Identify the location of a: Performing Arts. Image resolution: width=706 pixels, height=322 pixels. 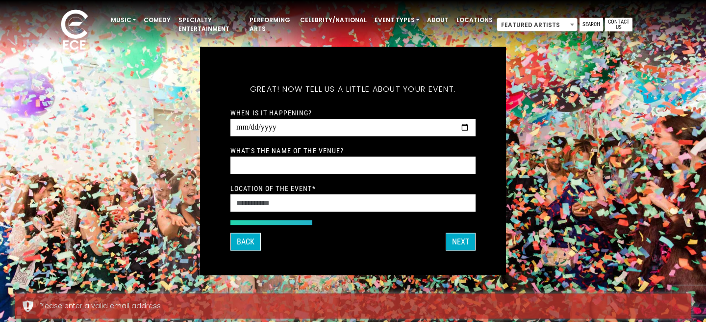
(271, 25).